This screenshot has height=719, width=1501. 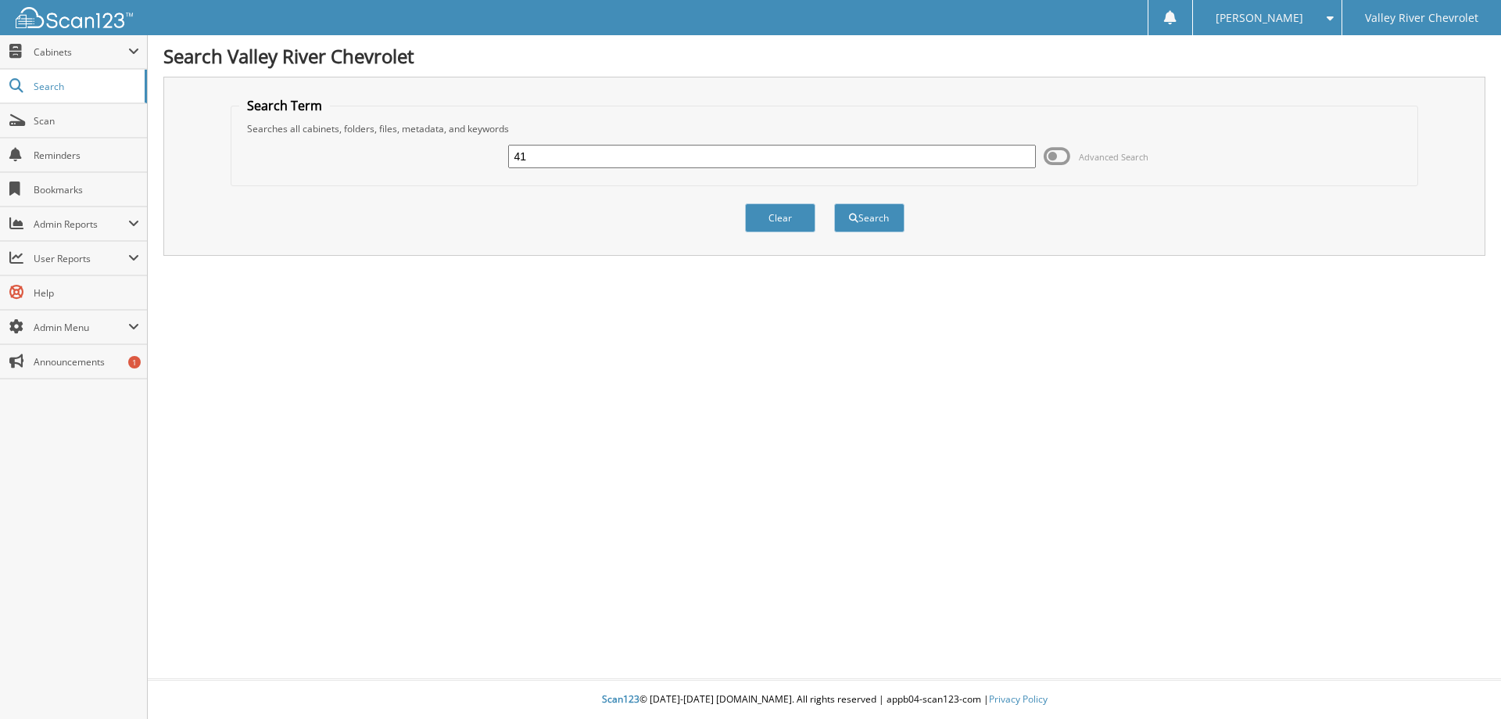 What do you see at coordinates (81, 224) in the screenshot?
I see `span: Admin Reports` at bounding box center [81, 224].